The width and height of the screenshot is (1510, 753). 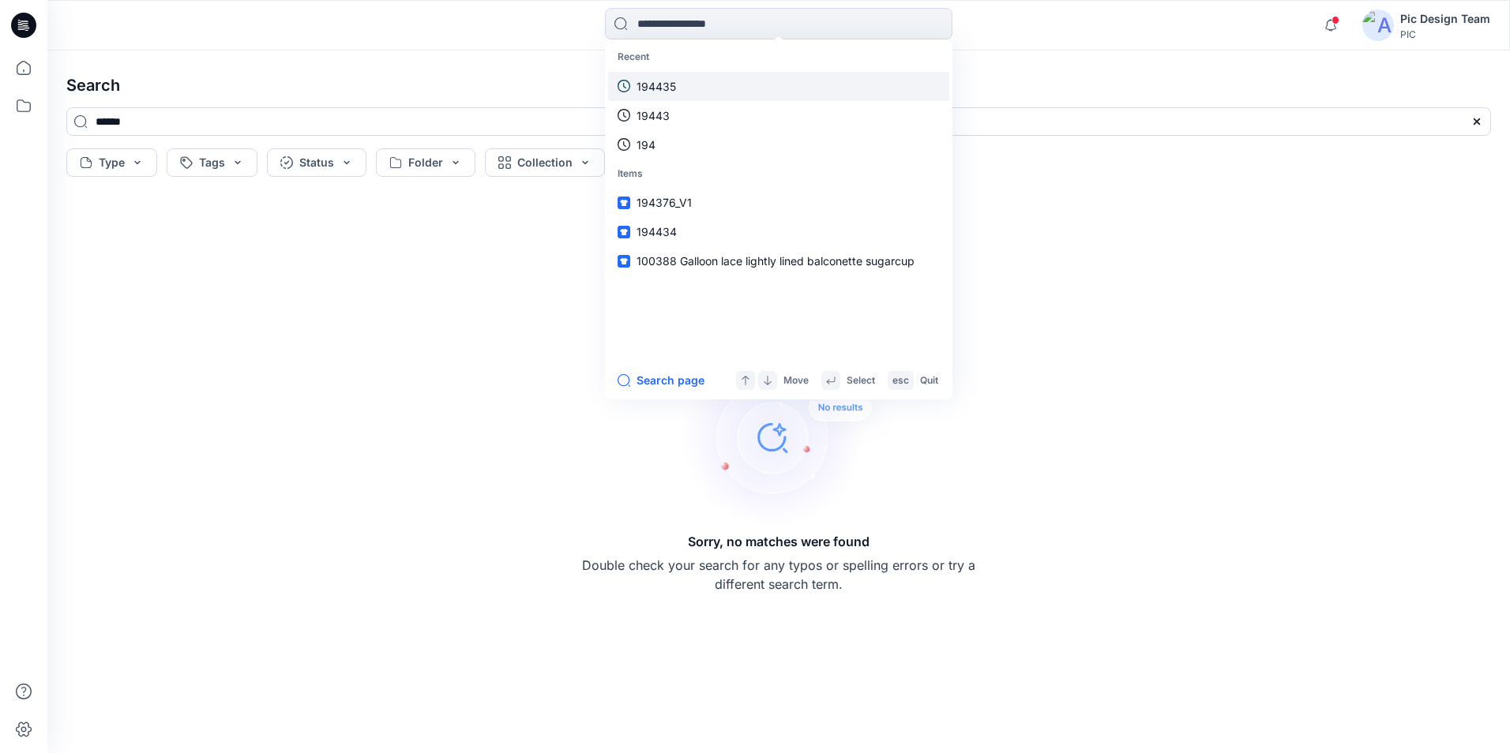 I want to click on a: 100388 Galloon lace lightly lined balconette sugarcup, so click(x=779, y=261).